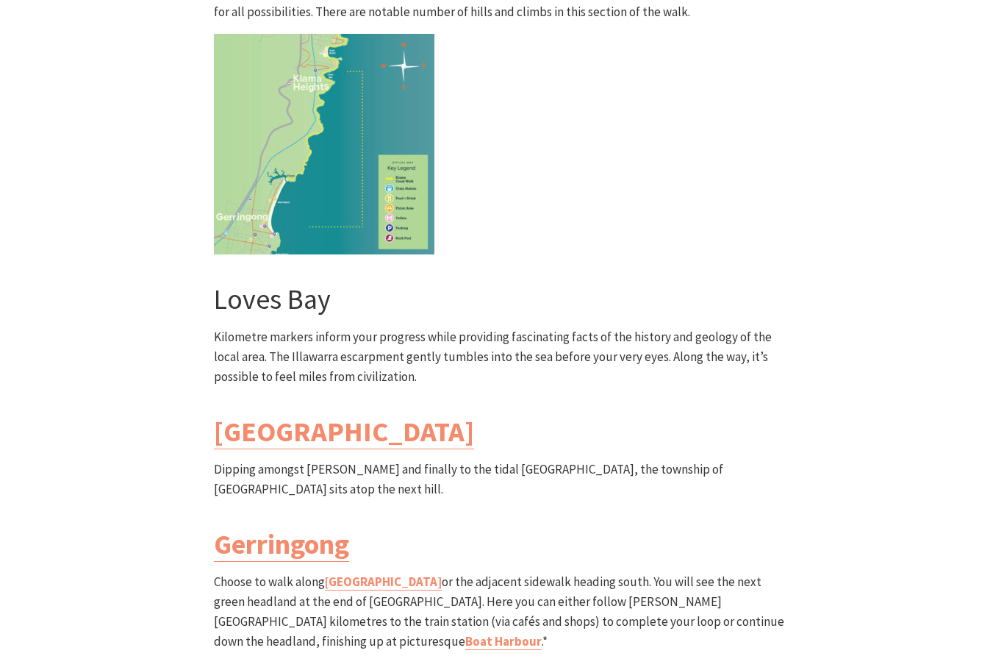 Image resolution: width=1004 pixels, height=656 pixels. What do you see at coordinates (502, 611) in the screenshot?
I see `p: Choose to walk along or the adjacent sidewalk heading south. You will see the next green headland...` at bounding box center [502, 611].